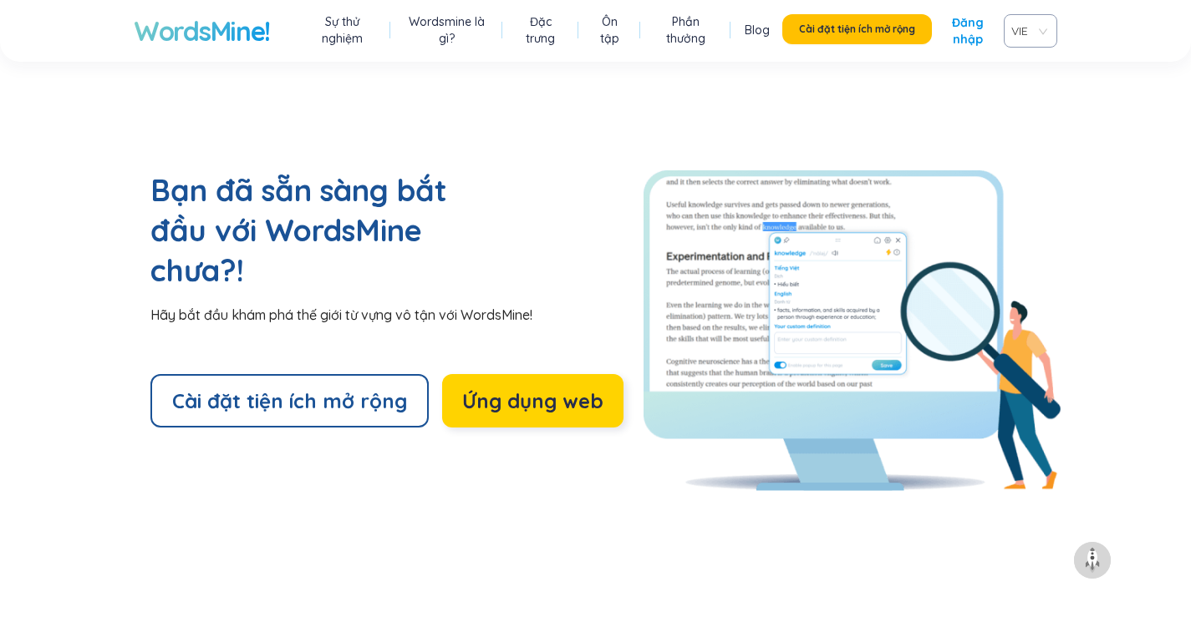 The height and width of the screenshot is (617, 1191). What do you see at coordinates (532, 401) in the screenshot?
I see `a: Ứng dụng web` at bounding box center [532, 401].